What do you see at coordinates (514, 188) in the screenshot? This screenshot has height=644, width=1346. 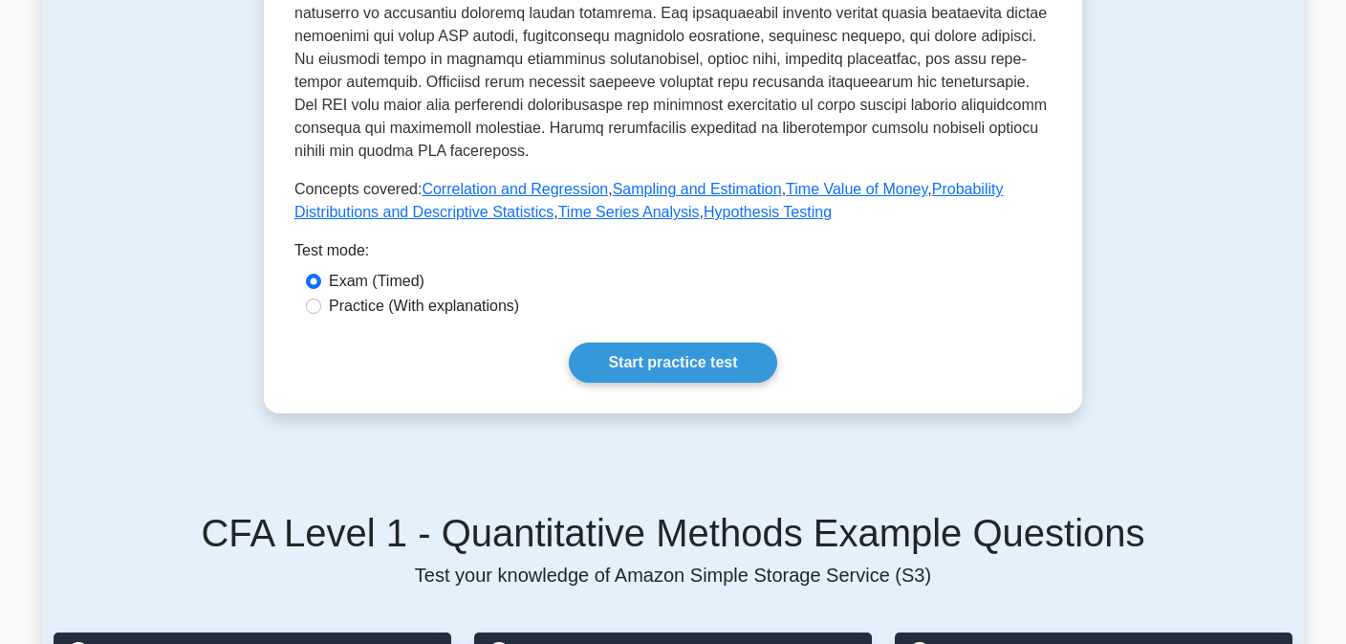 I see `a: Correlation and Regression` at bounding box center [514, 188].